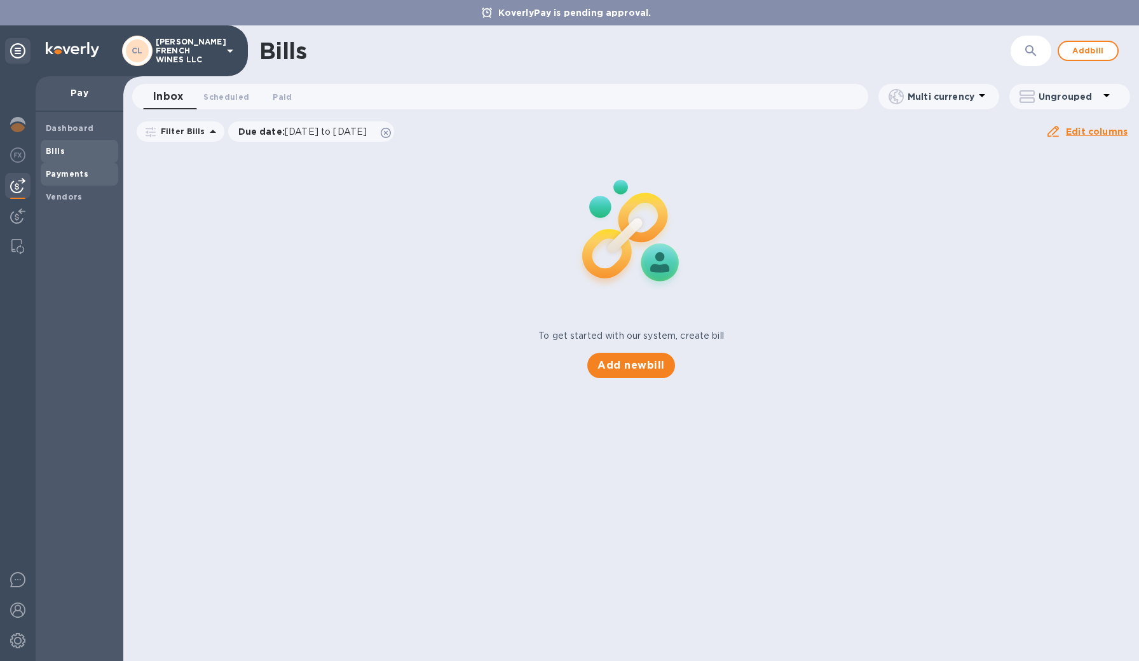  What do you see at coordinates (18, 51) in the screenshot?
I see `div: Unpin categories` at bounding box center [18, 51].